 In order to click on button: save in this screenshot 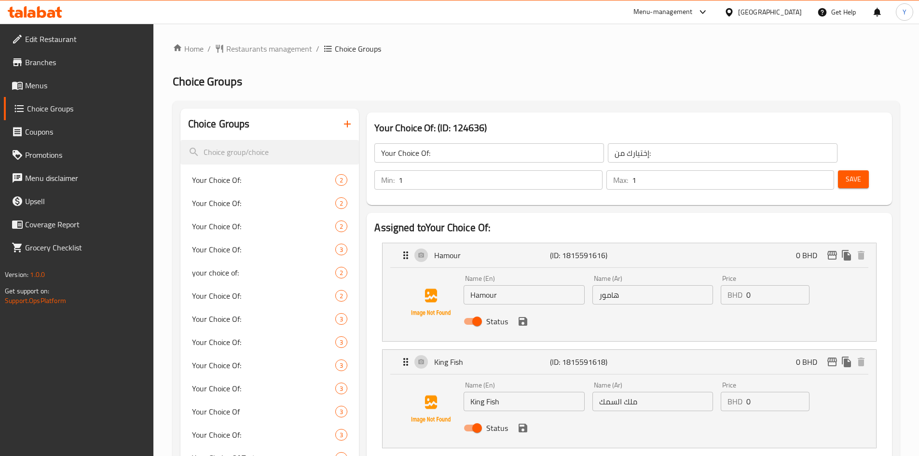, I will do `click(523, 321)`.